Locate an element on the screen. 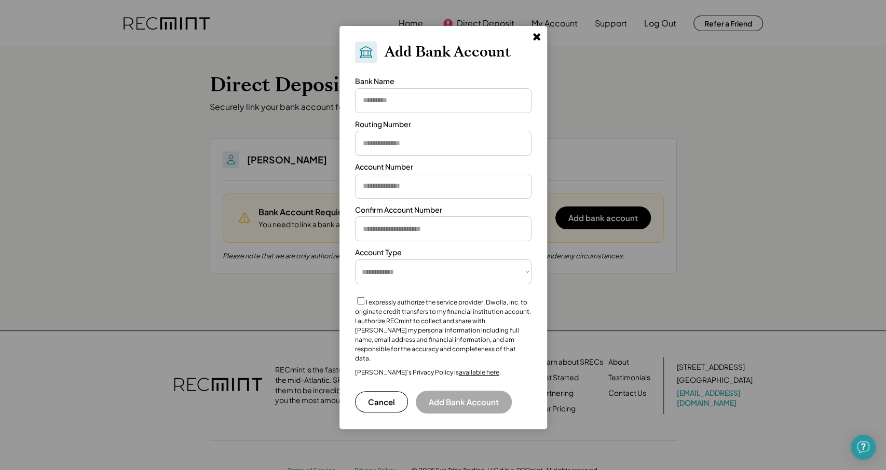 This screenshot has height=470, width=886. button: Add Bank Account is located at coordinates (464, 402).